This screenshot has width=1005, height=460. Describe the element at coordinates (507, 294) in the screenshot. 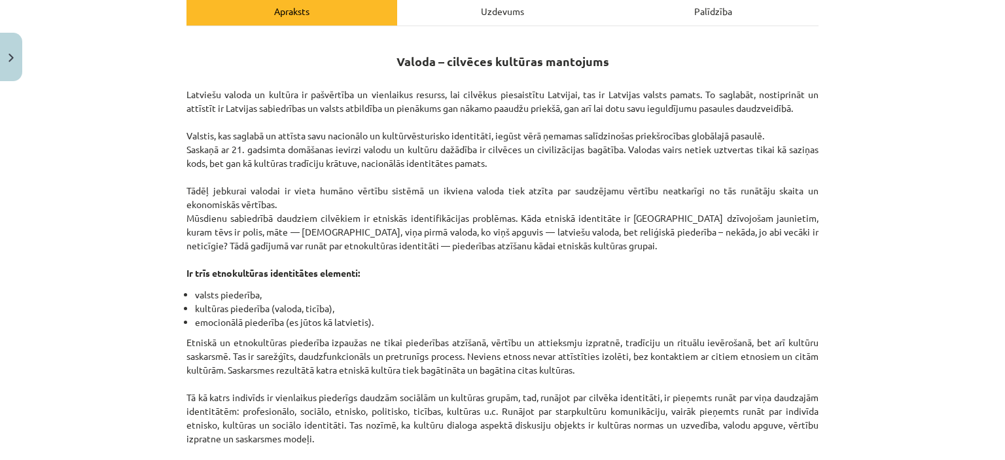

I see `li: valsts piederība,` at that location.